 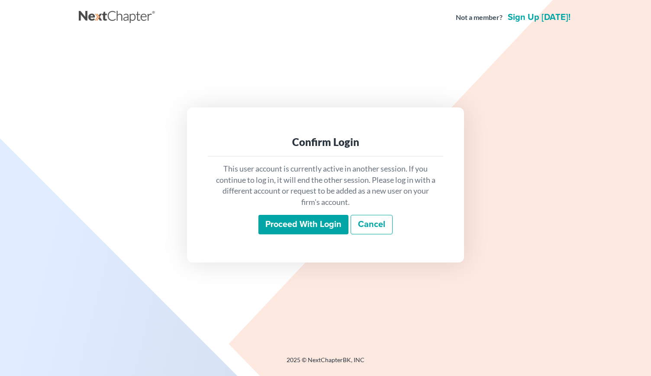 What do you see at coordinates (304, 225) in the screenshot?
I see `input: Proceed with login` at bounding box center [304, 225].